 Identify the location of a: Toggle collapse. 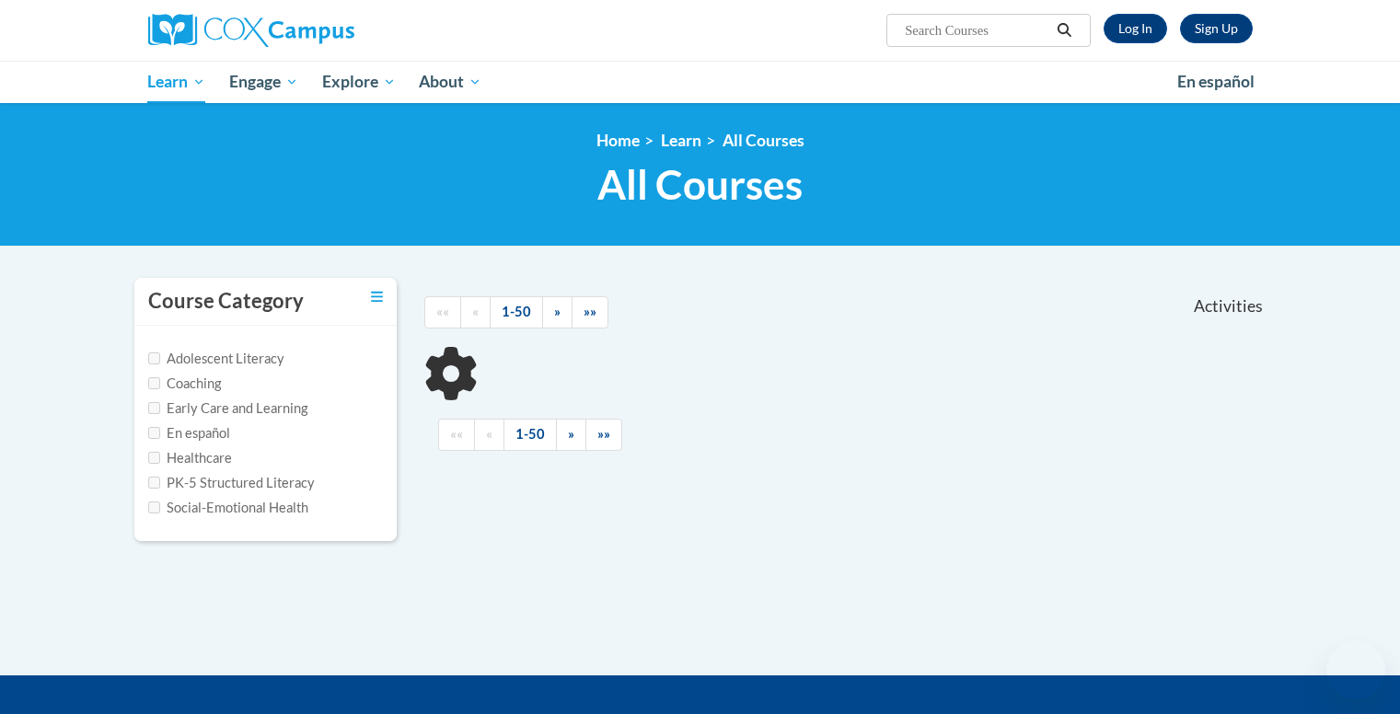
(377, 297).